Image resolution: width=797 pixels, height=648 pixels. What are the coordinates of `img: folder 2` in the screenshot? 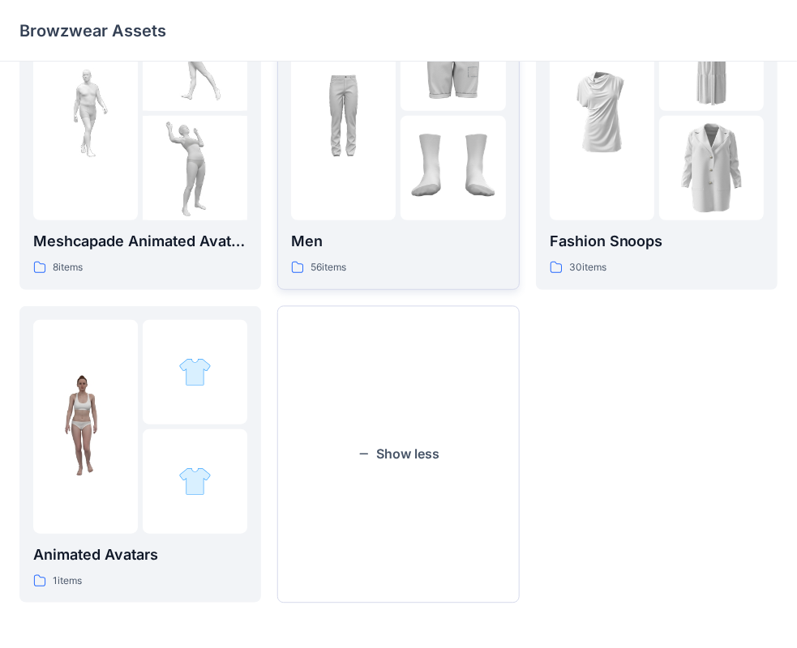 It's located at (194, 372).